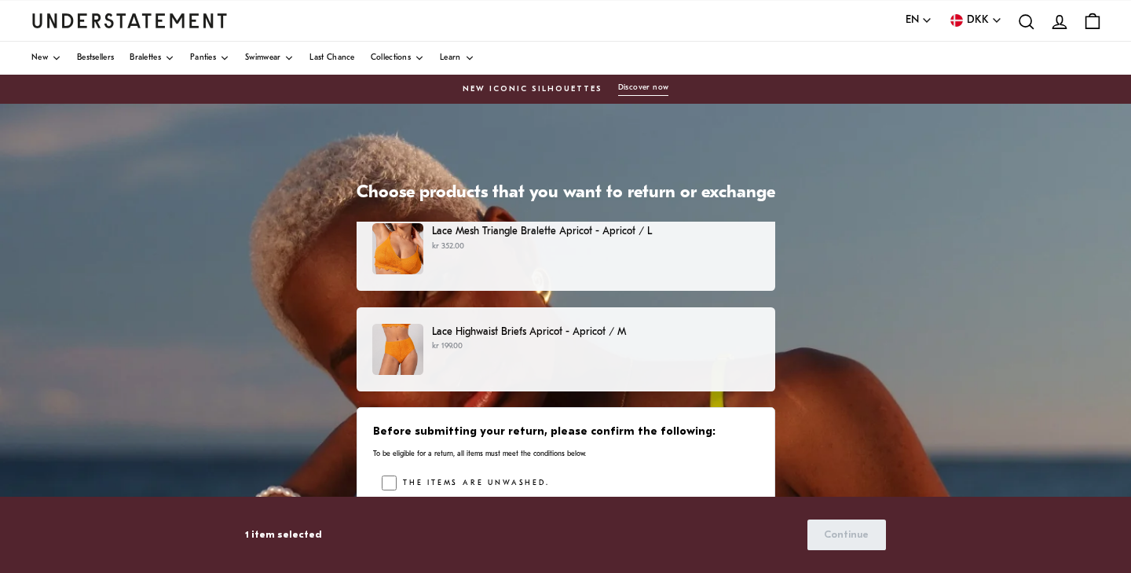  I want to click on span: Swimwear, so click(262, 58).